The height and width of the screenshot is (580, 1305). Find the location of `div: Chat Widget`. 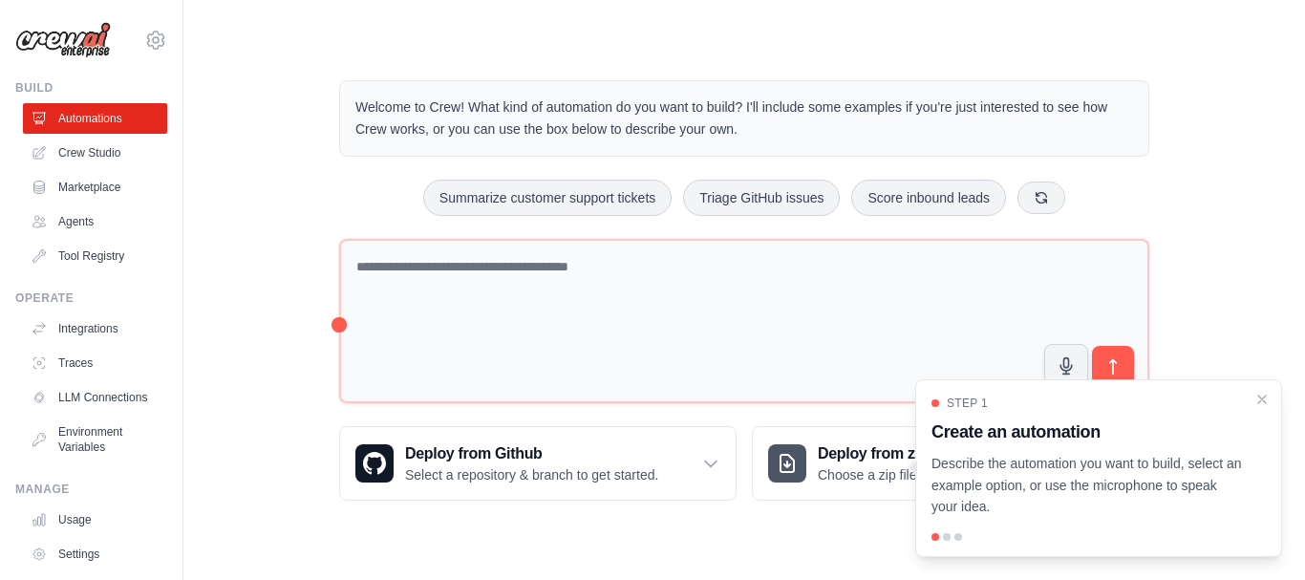

div: Chat Widget is located at coordinates (1258, 534).